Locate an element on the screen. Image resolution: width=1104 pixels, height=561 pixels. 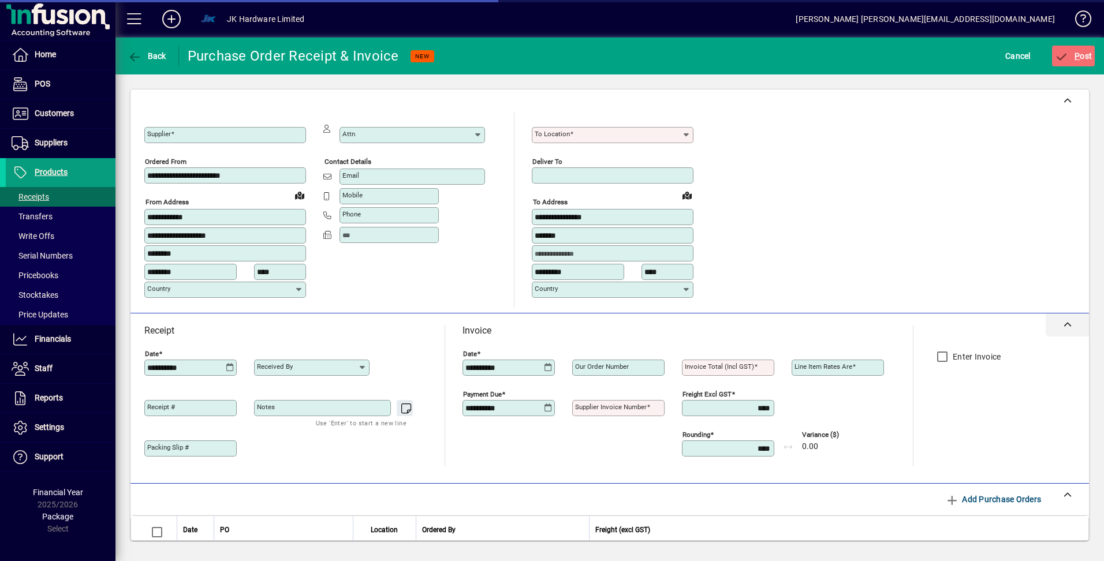
span: Package is located at coordinates (58, 517).